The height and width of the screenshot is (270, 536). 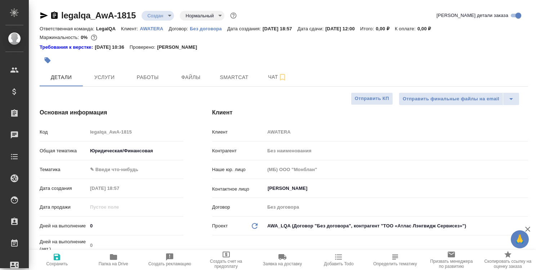 I want to click on button: Заявка на доставку, so click(x=283, y=260).